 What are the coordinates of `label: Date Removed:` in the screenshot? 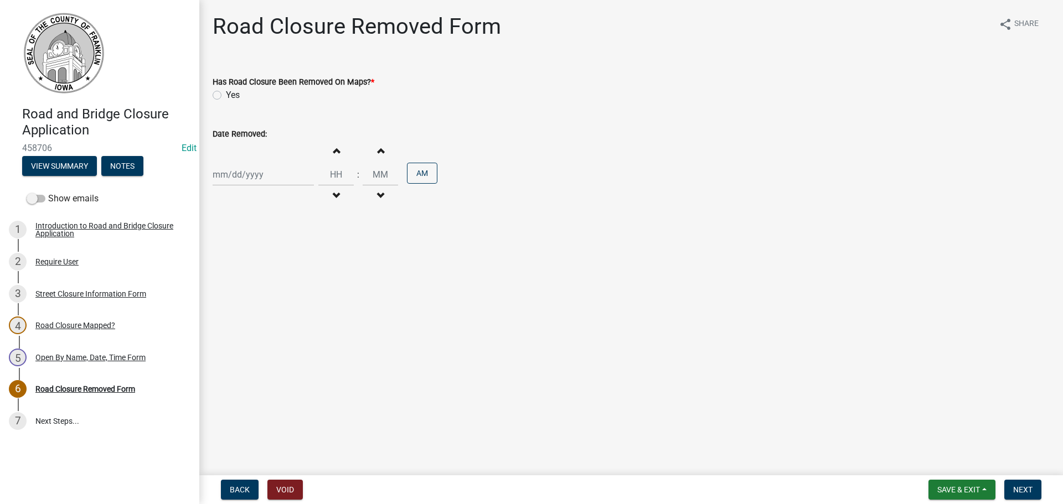 It's located at (240, 134).